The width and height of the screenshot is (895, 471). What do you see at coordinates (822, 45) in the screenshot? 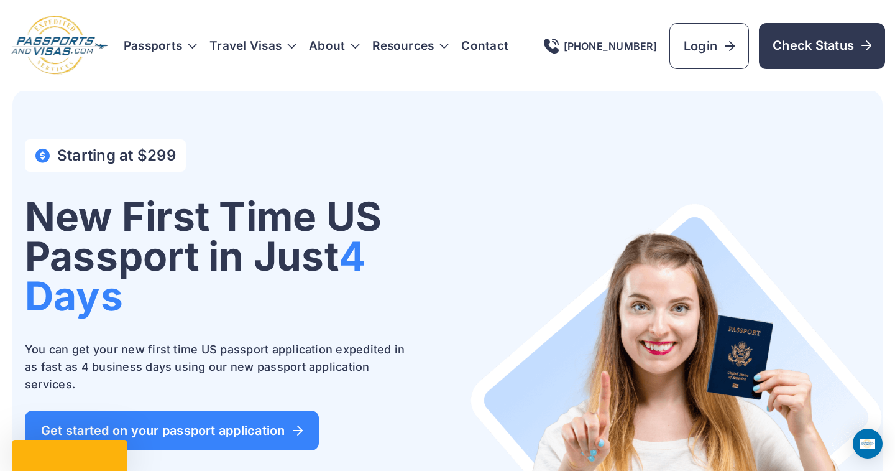
I see `span: Check Status` at bounding box center [822, 45].